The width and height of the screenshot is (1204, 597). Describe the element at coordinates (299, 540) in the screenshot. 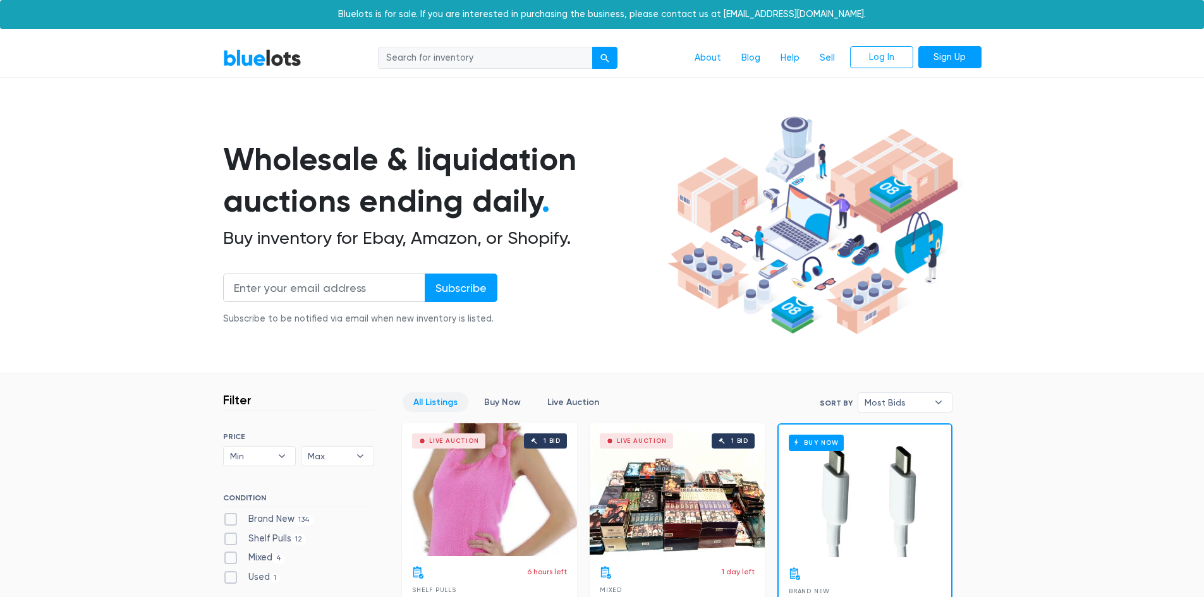

I see `span: 12` at that location.